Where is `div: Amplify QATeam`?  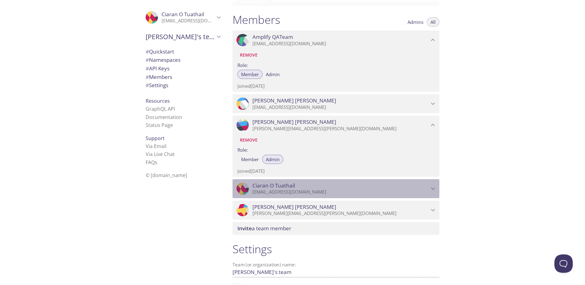
div: Amplify QATeam is located at coordinates (336, 40).